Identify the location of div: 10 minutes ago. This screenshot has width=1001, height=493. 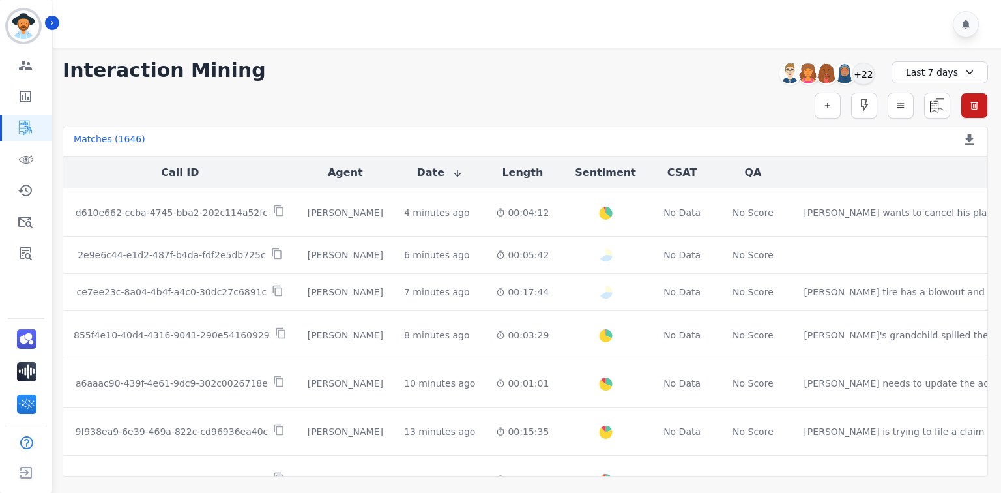
(439, 383).